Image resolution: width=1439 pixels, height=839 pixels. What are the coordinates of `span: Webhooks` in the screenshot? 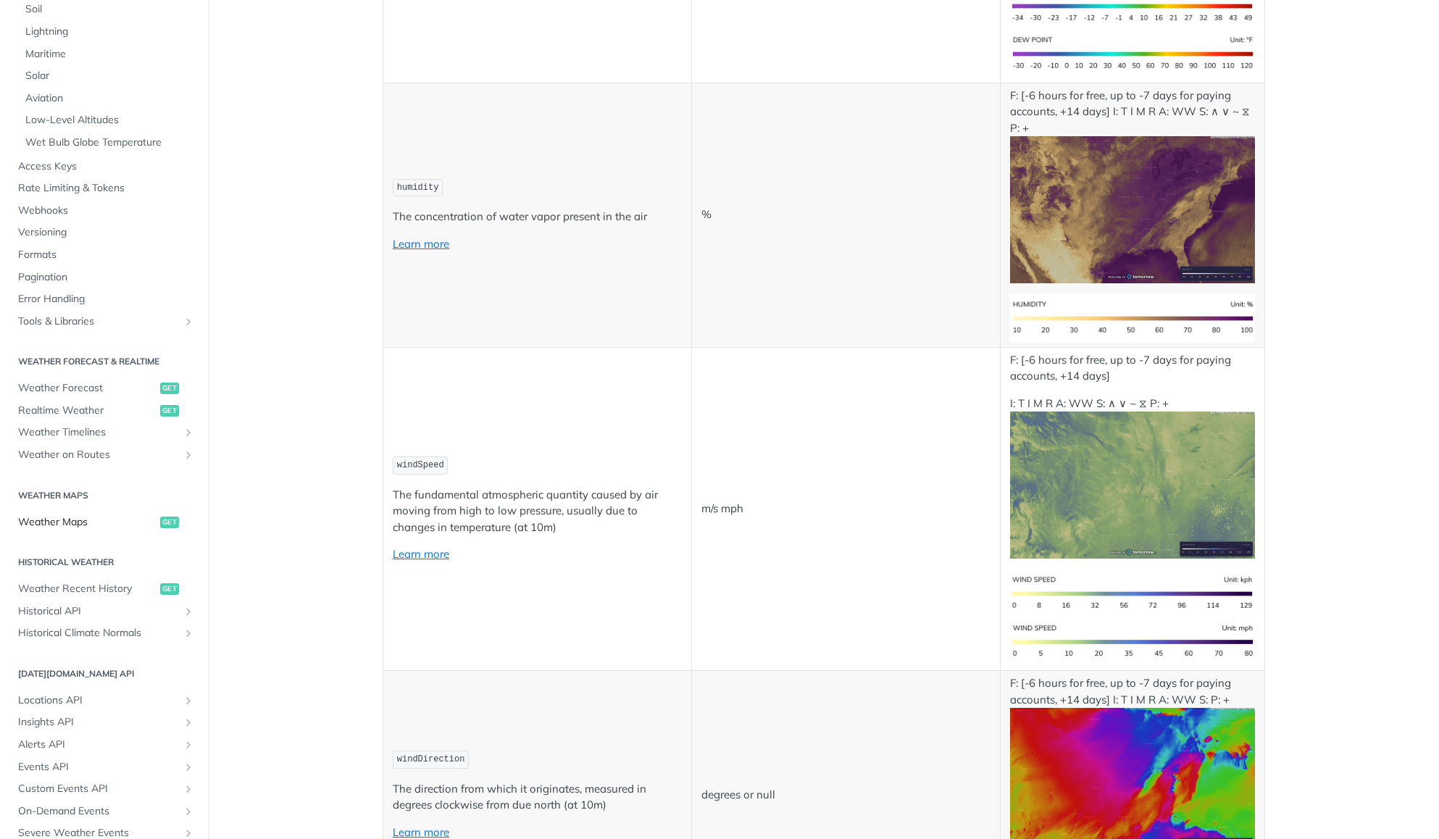 It's located at (106, 211).